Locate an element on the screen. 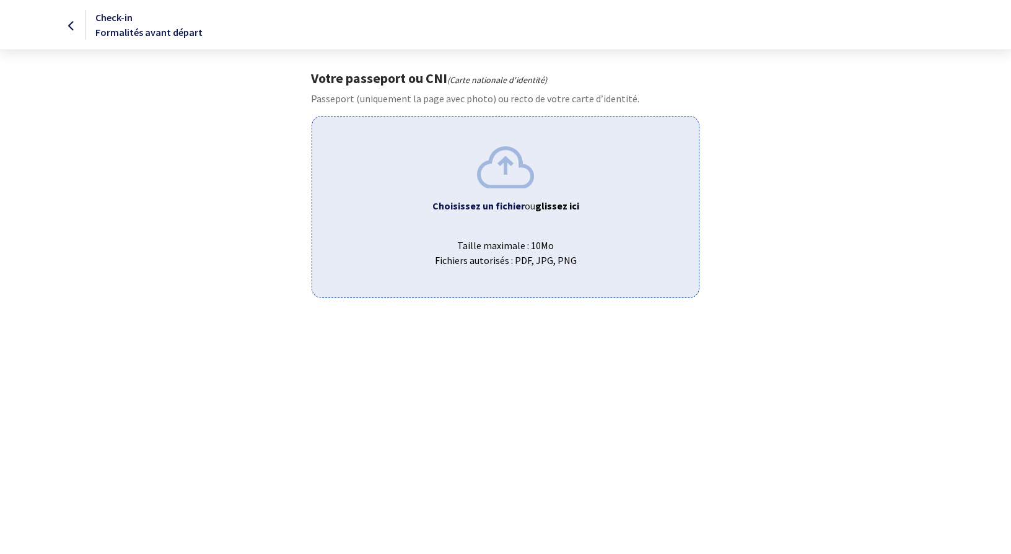 The height and width of the screenshot is (554, 1011). h1: Votre passeport ou CNI is located at coordinates (505, 78).